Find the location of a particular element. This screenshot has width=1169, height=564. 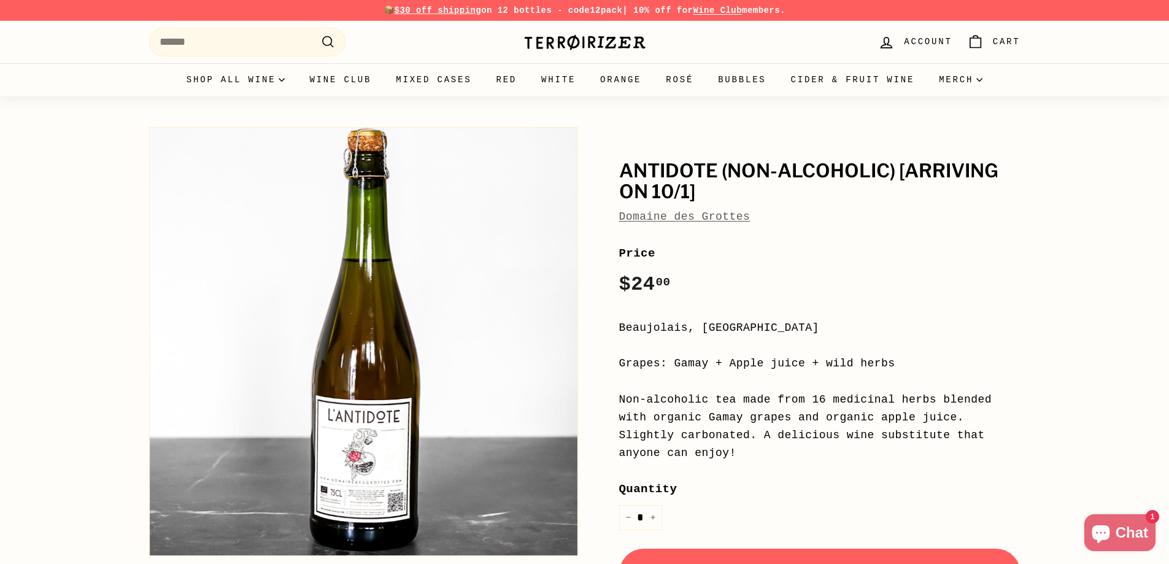

a: Cider & Fruit Wine is located at coordinates (853, 80).